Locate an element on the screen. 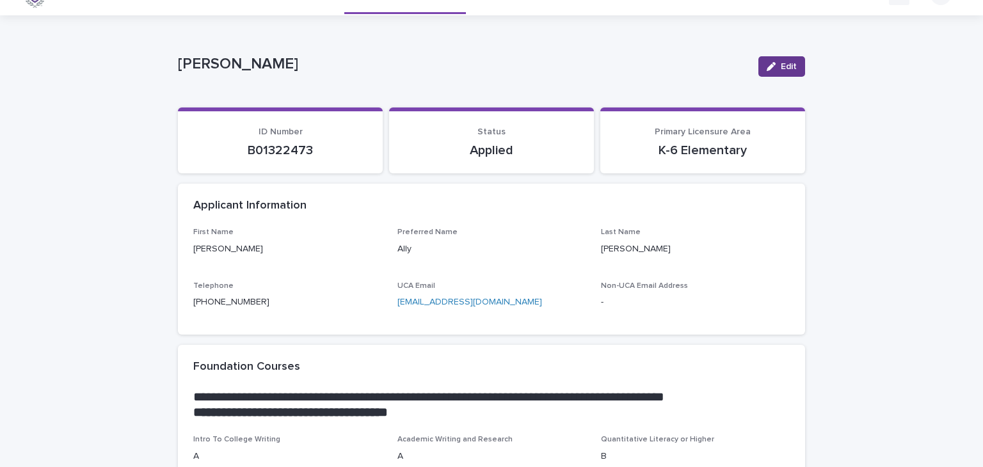 Image resolution: width=983 pixels, height=467 pixels. span: ID Number is located at coordinates (280, 132).